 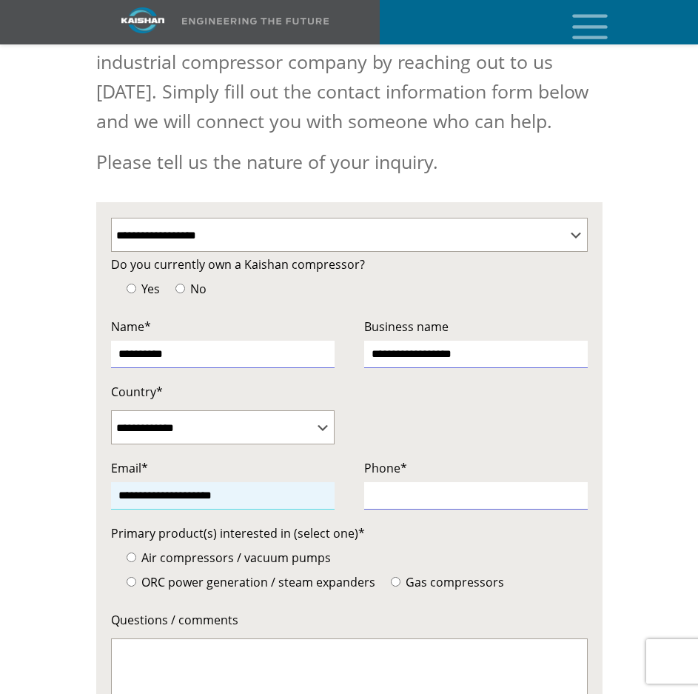 What do you see at coordinates (223, 468) in the screenshot?
I see `label: Email*` at bounding box center [223, 468].